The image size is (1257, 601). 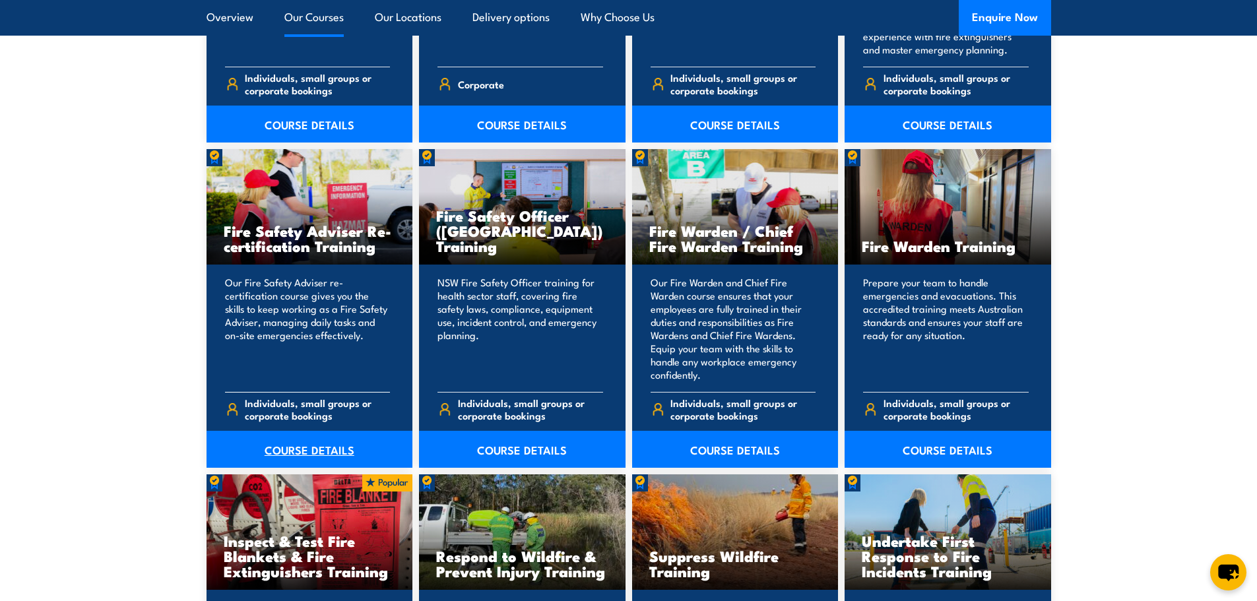 I want to click on h3: Inspect & Test Fire Blankets & Fire Extinguishers Training, so click(x=309, y=556).